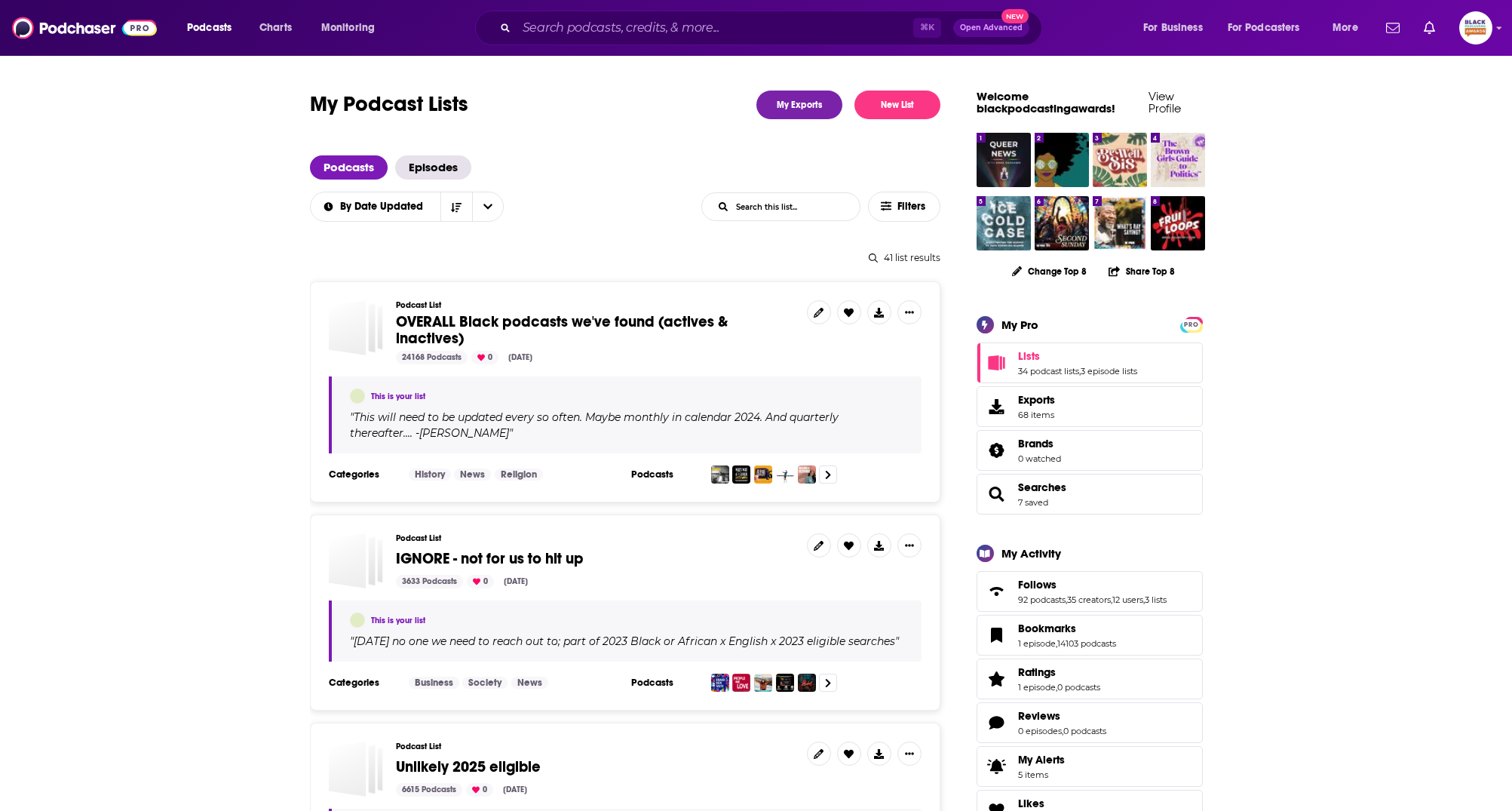 This screenshot has width=1512, height=811. I want to click on span: For Podcasters, so click(1265, 28).